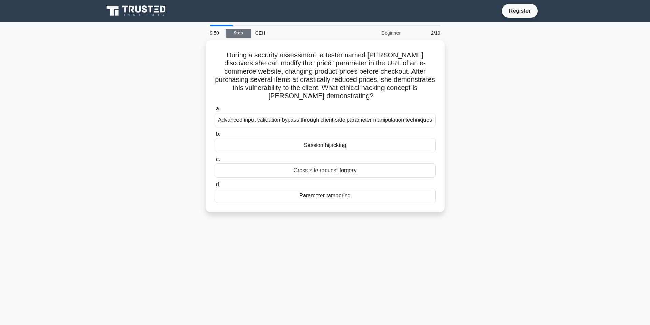 Image resolution: width=650 pixels, height=325 pixels. Describe the element at coordinates (325, 145) in the screenshot. I see `div: Session hijacking` at that location.